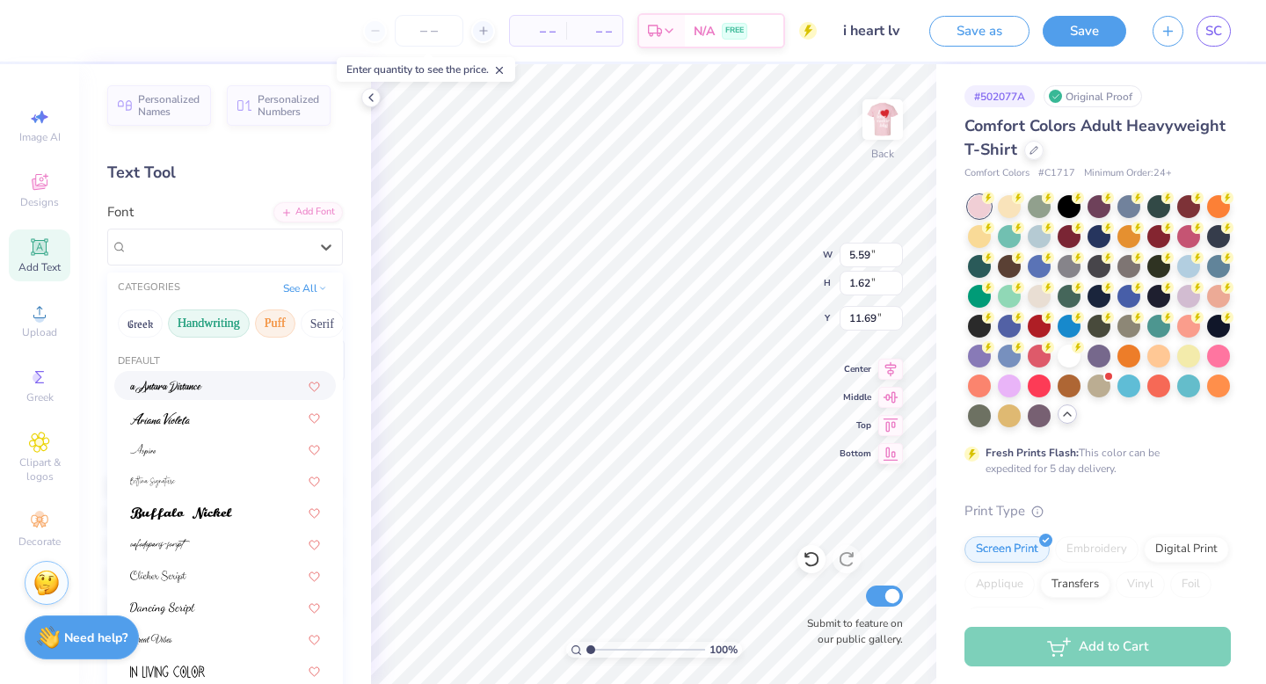 Image resolution: width=1266 pixels, height=684 pixels. Describe the element at coordinates (40, 267) in the screenshot. I see `span: Add Text` at that location.